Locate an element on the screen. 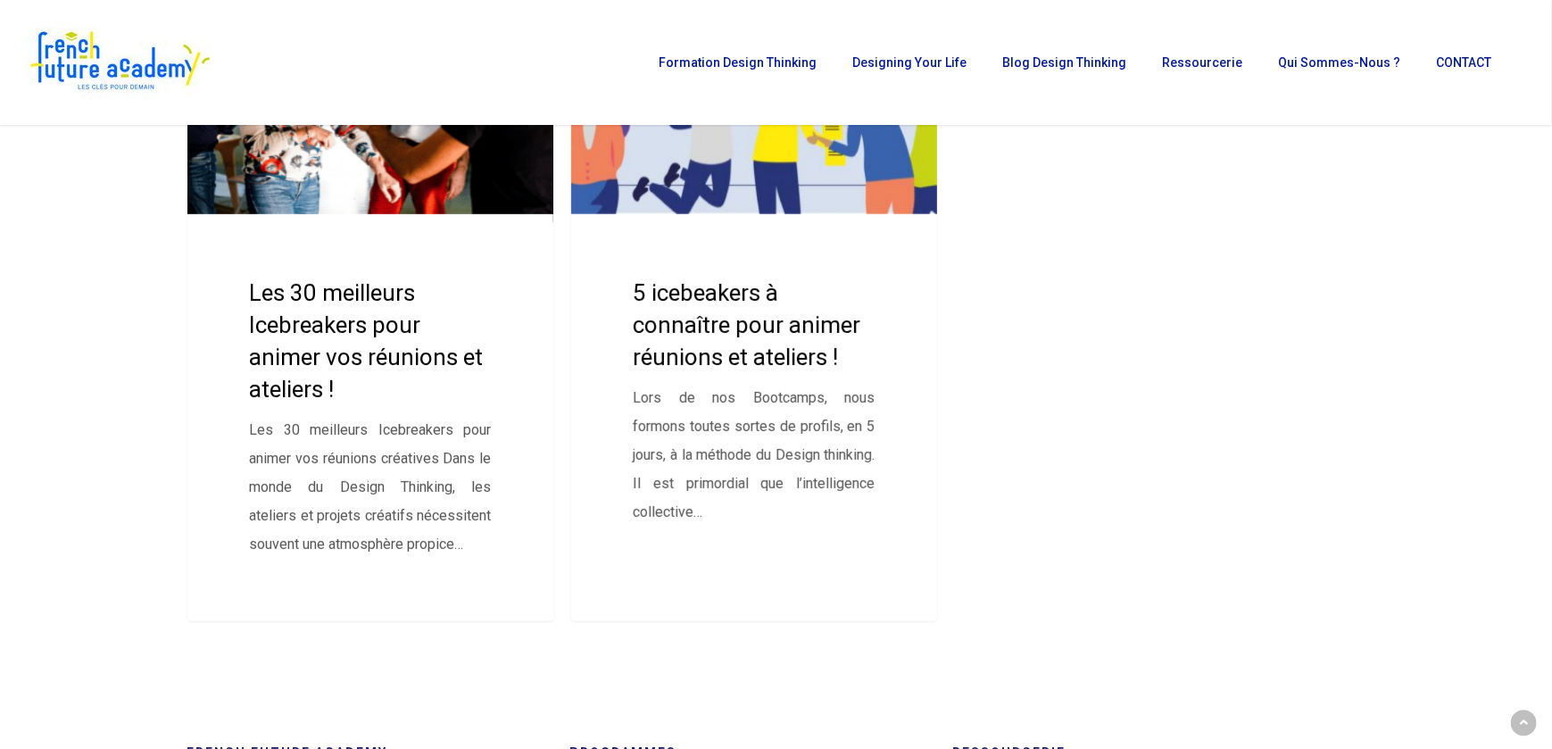 Image resolution: width=1552 pixels, height=749 pixels. a: Designing Your Life is located at coordinates (909, 62).